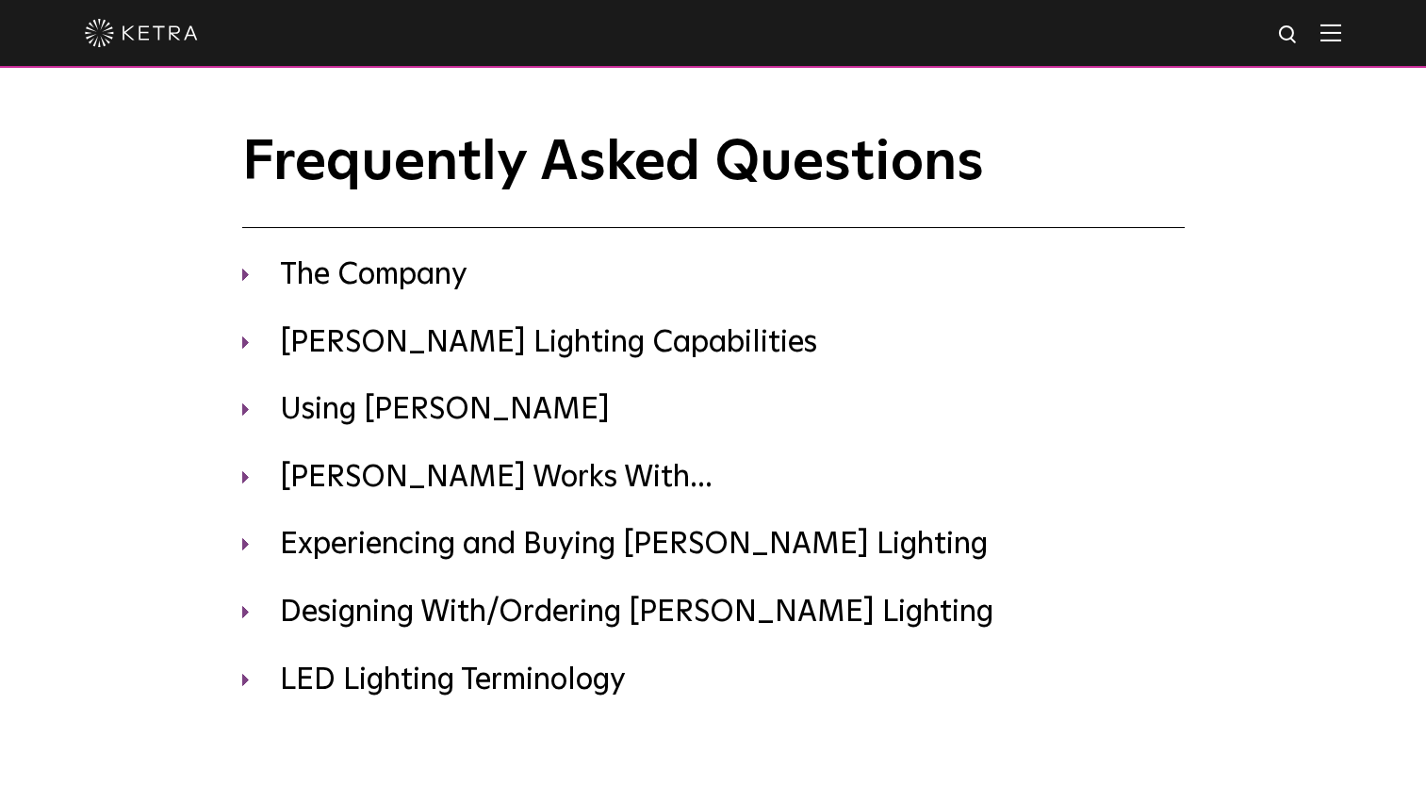 Image resolution: width=1426 pixels, height=786 pixels. What do you see at coordinates (1330, 32) in the screenshot?
I see `img: Hamburger%20Nav.svg` at bounding box center [1330, 32].